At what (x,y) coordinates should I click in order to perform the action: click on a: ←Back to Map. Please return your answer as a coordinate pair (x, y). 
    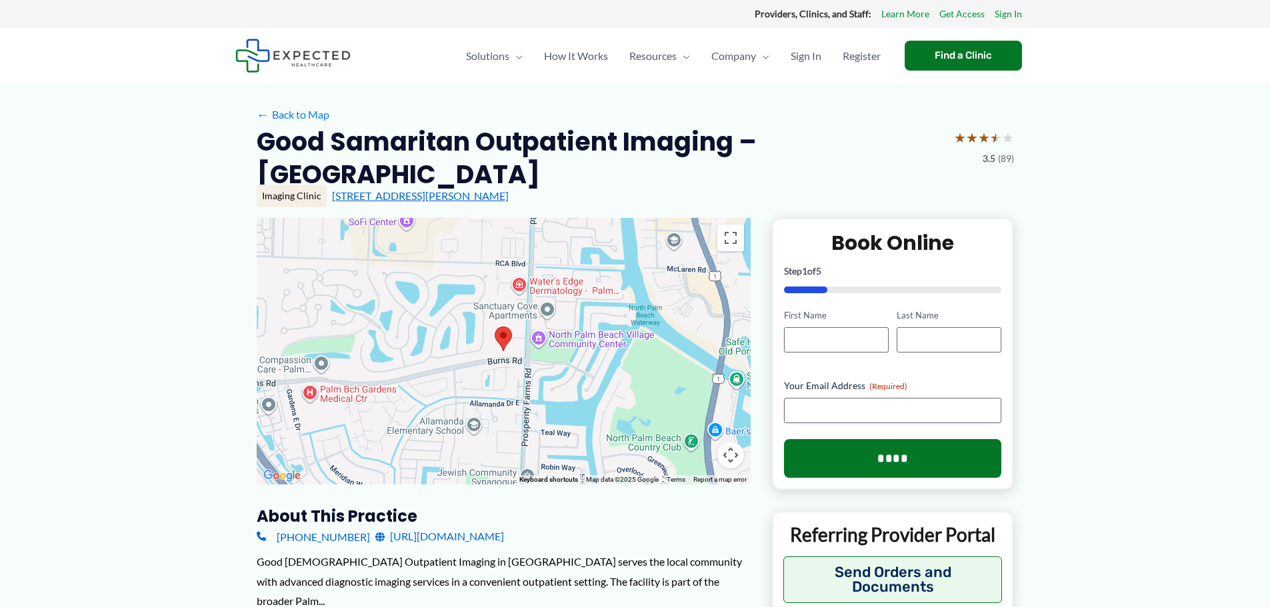
    Looking at the image, I should click on (293, 115).